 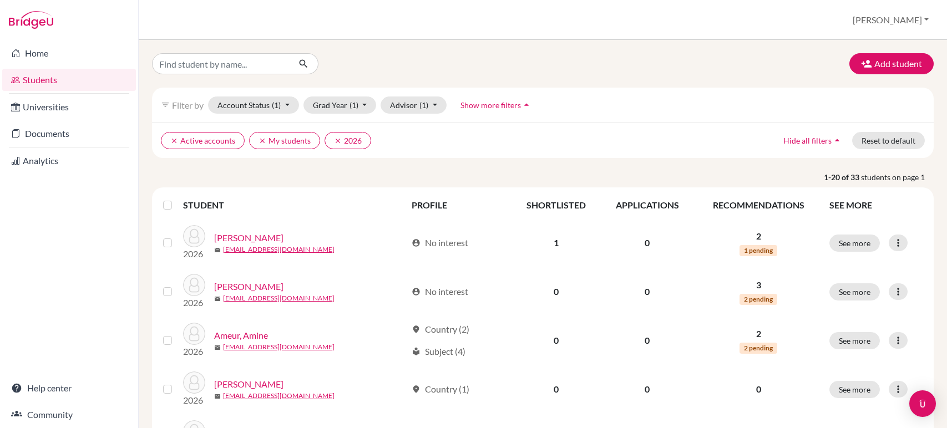 I want to click on span: local_library, so click(x=416, y=352).